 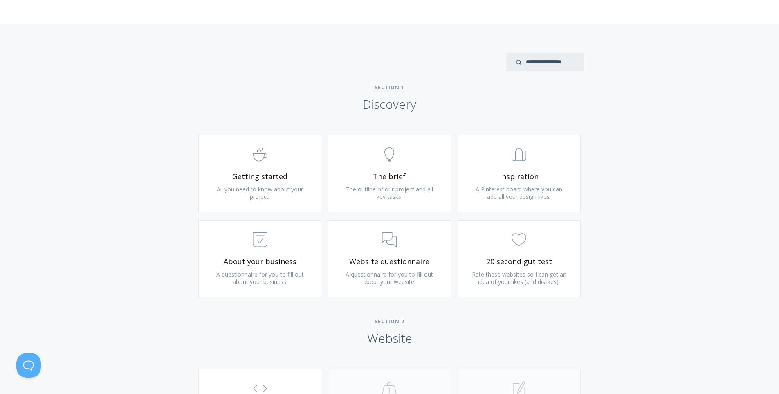 What do you see at coordinates (519, 193) in the screenshot?
I see `span: A Pinterest board where you can add all your design likes.` at bounding box center [519, 193].